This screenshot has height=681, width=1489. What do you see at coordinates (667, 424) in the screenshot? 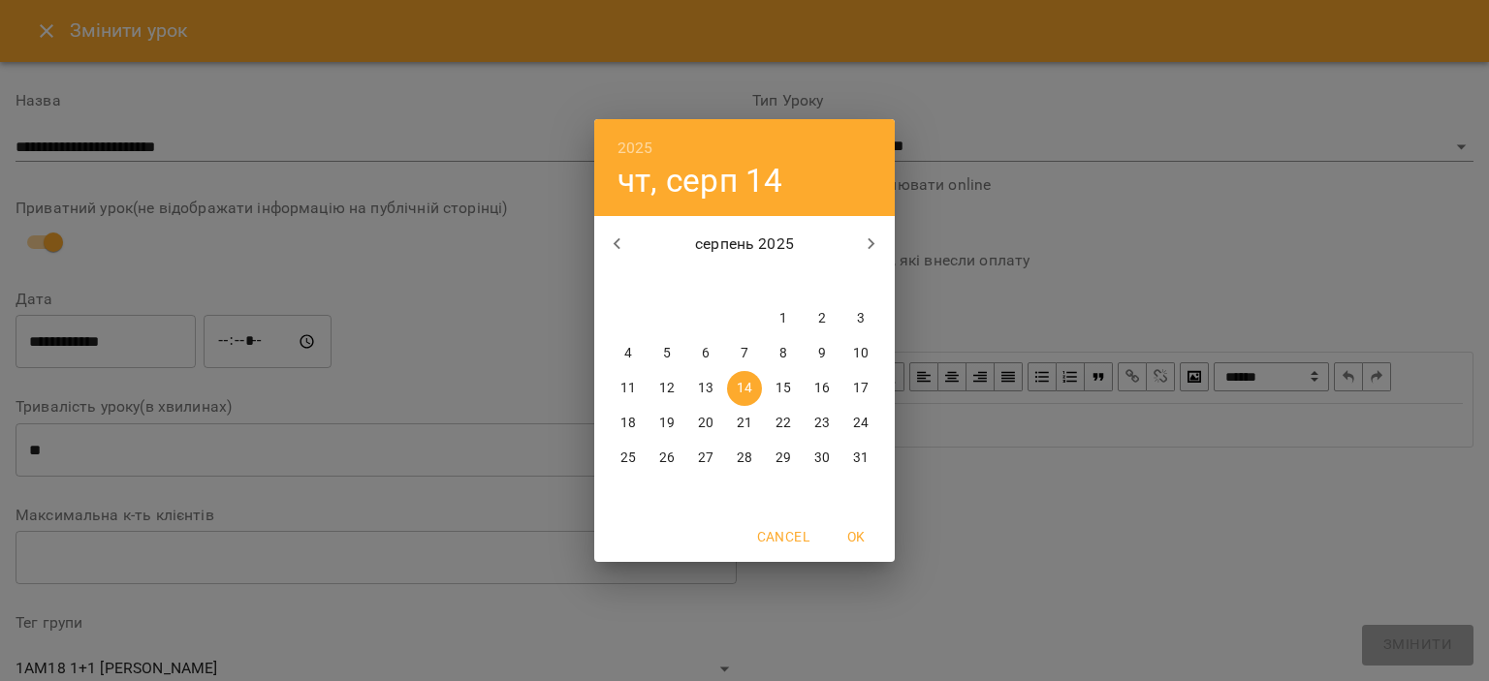
I see `button: 19` at bounding box center [667, 424].